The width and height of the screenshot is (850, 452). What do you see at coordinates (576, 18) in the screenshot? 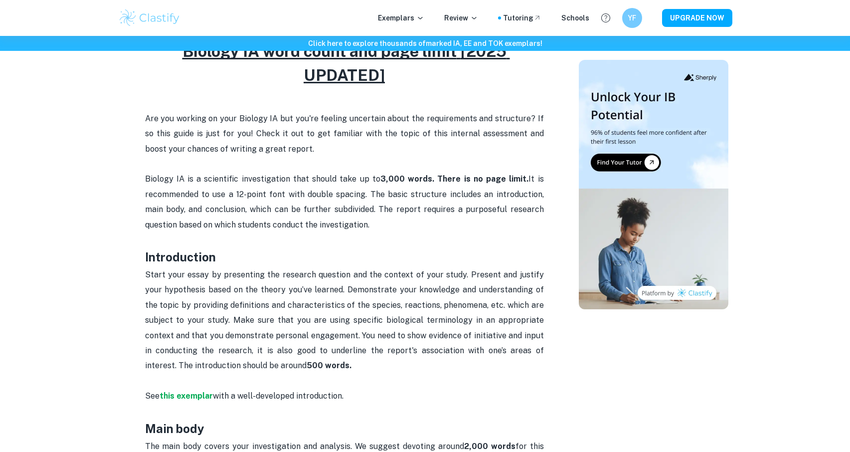
I see `div: Schools` at bounding box center [576, 18].